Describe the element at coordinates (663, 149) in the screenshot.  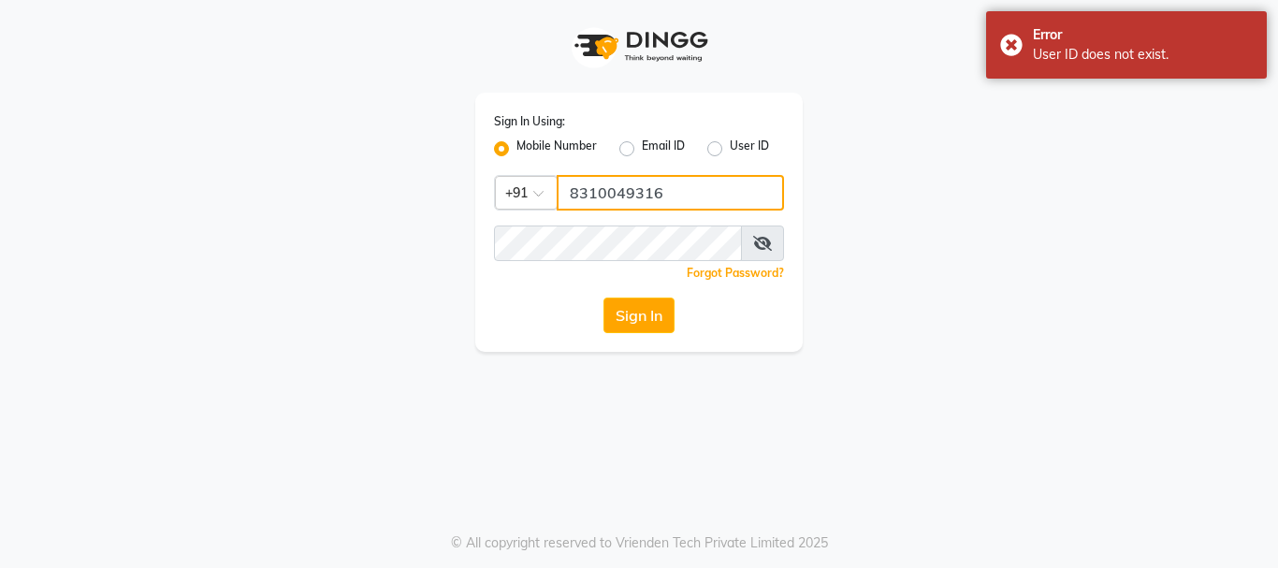
I see `label: Email ID` at that location.